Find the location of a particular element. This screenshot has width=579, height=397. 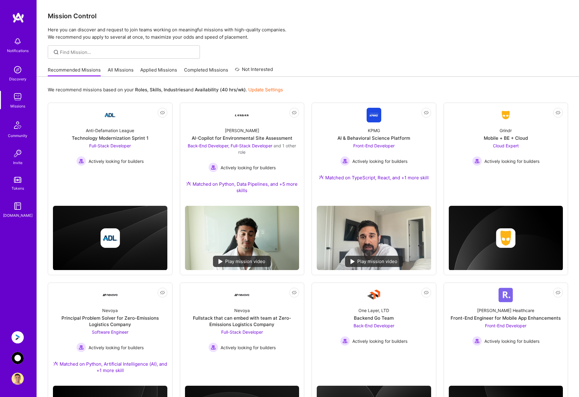

b: Skills is located at coordinates (156, 89).